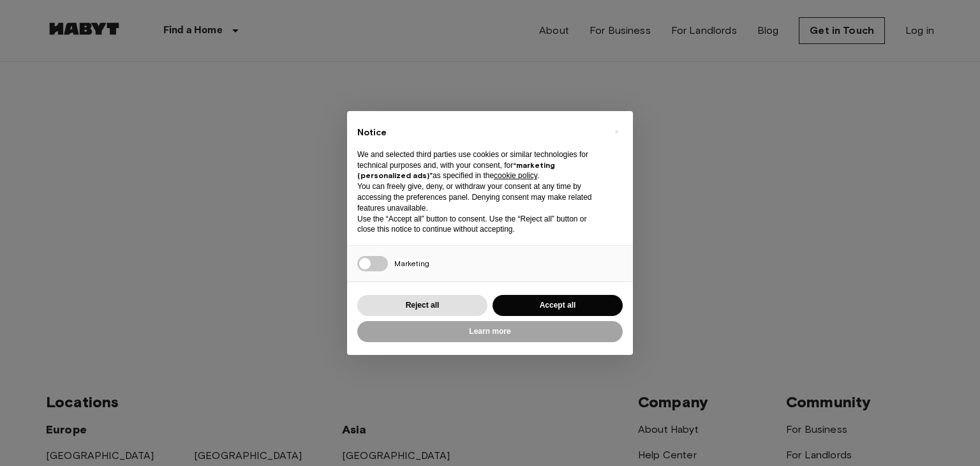 The image size is (980, 466). Describe the element at coordinates (422, 305) in the screenshot. I see `button: Reject all` at that location.